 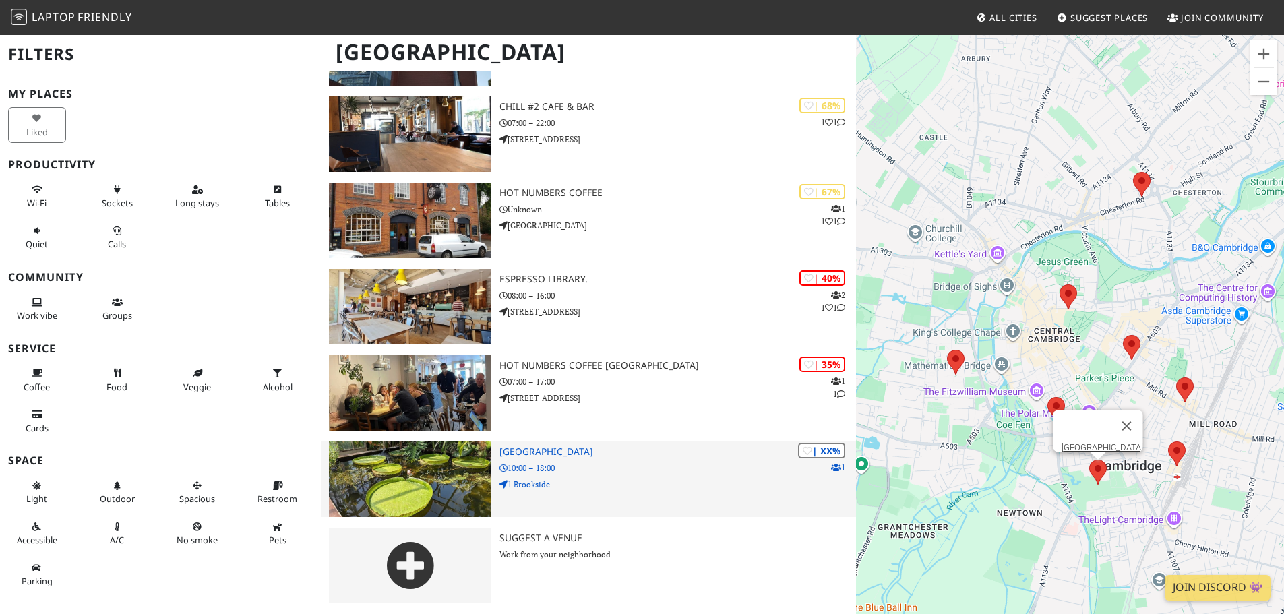 I want to click on button: Coffee, so click(x=37, y=379).